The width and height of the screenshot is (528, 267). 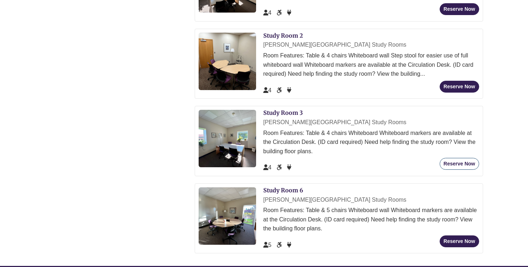 What do you see at coordinates (371, 65) in the screenshot?
I see `div: Room Features: Table & 4 chairs Whiteboard wall Step stool for easier use of full whiteboard wall...` at bounding box center [371, 65].